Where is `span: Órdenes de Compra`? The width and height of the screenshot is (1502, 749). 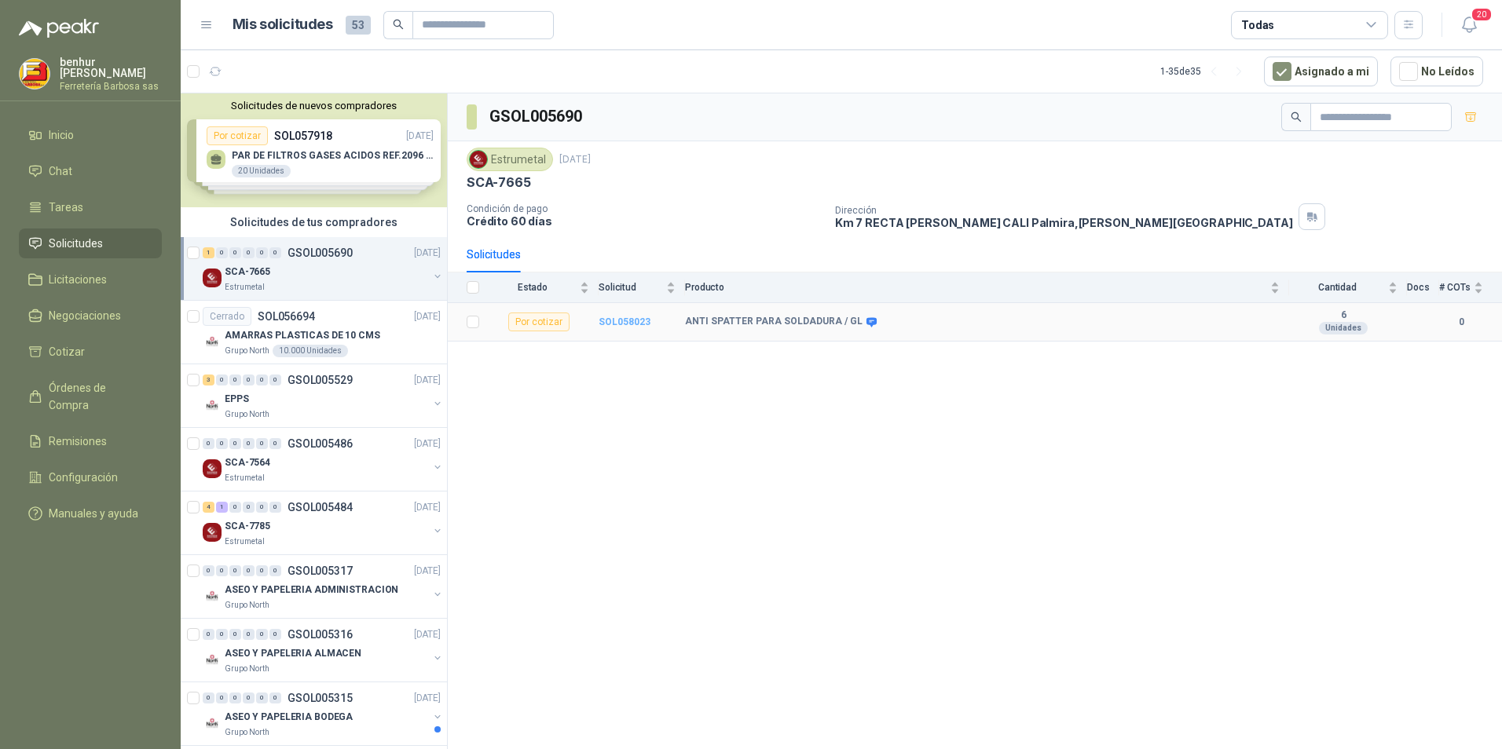 span: Órdenes de Compra is located at coordinates (97, 397).